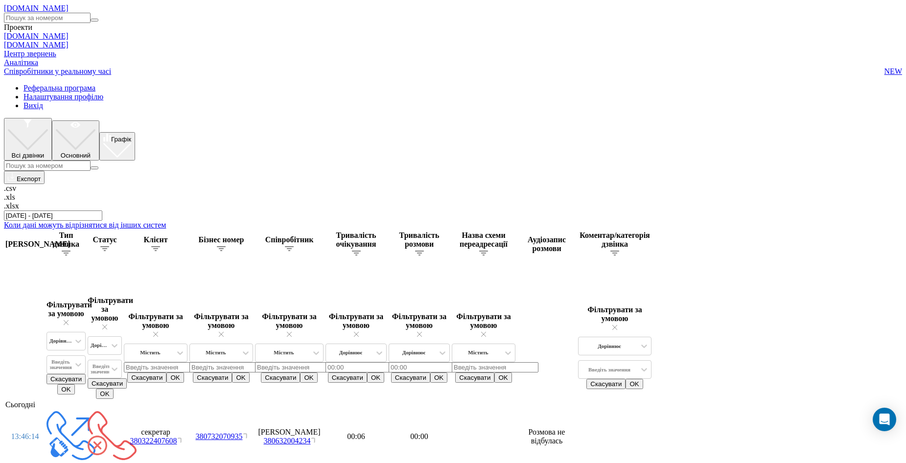 This screenshot has width=906, height=463. I want to click on div: Тривалість очікування, so click(356, 240).